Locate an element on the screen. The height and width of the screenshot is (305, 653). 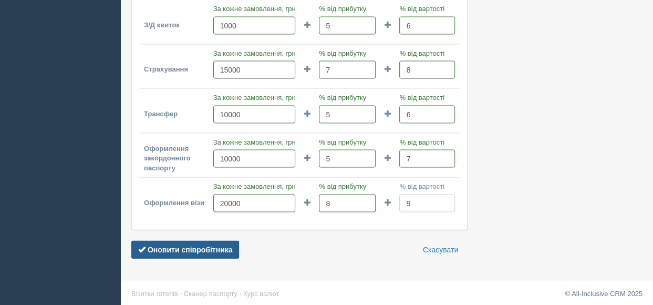
b: Трансфер is located at coordinates (161, 113).